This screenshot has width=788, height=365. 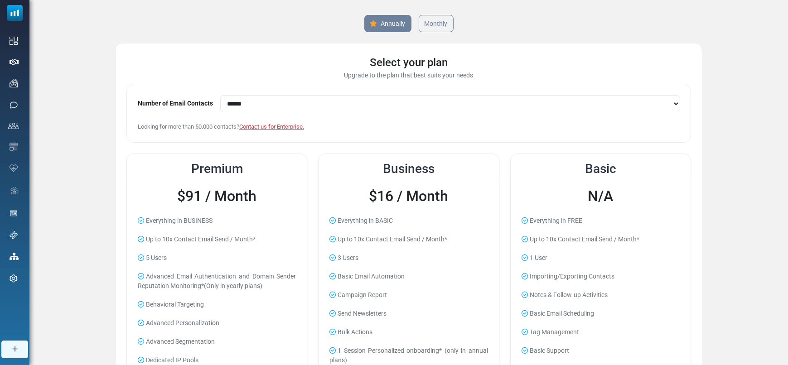 What do you see at coordinates (14, 279) in the screenshot?
I see `img: settings-icon.svg` at bounding box center [14, 279].